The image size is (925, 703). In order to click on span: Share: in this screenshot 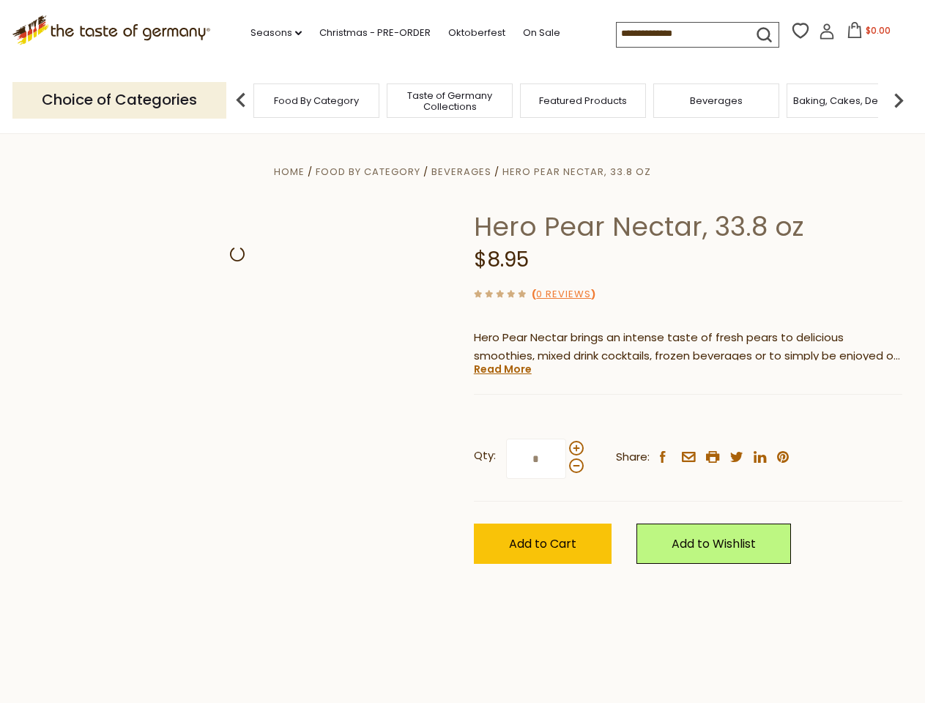, I will do `click(633, 457)`.